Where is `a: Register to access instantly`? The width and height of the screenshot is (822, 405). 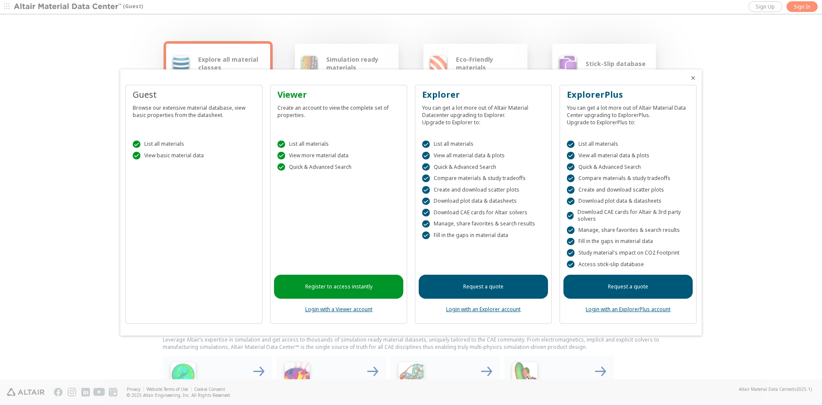
a: Register to access instantly is located at coordinates (339, 286).